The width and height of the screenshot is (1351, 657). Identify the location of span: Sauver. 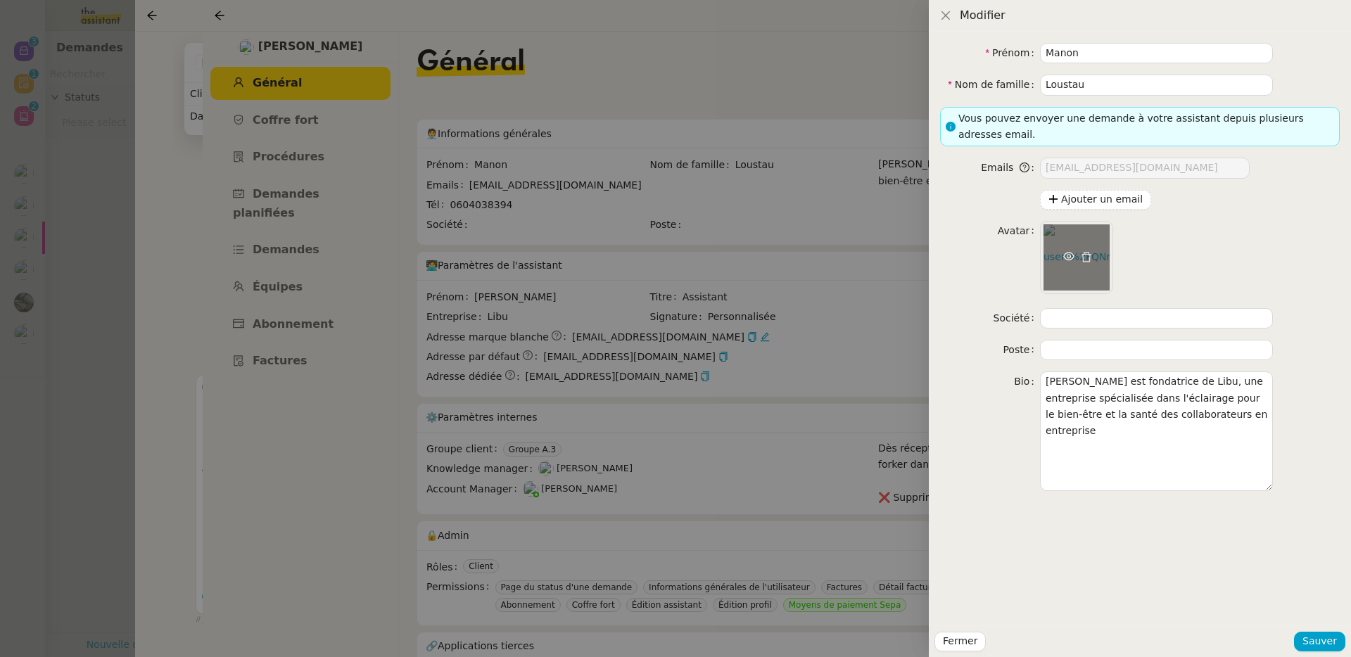
(1319, 641).